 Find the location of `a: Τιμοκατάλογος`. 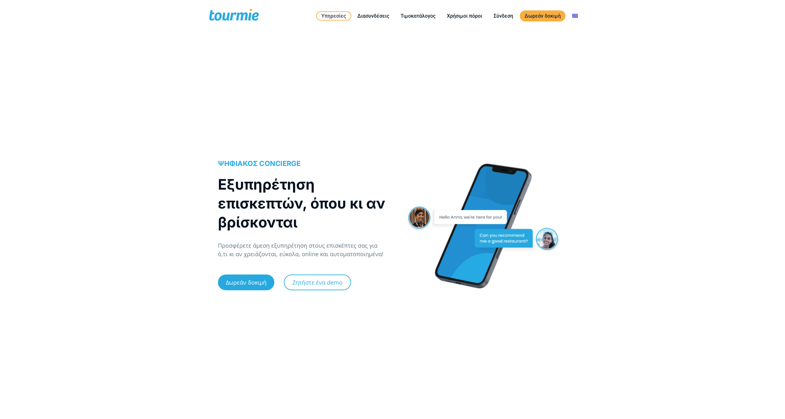

a: Τιμοκατάλογος is located at coordinates (418, 16).